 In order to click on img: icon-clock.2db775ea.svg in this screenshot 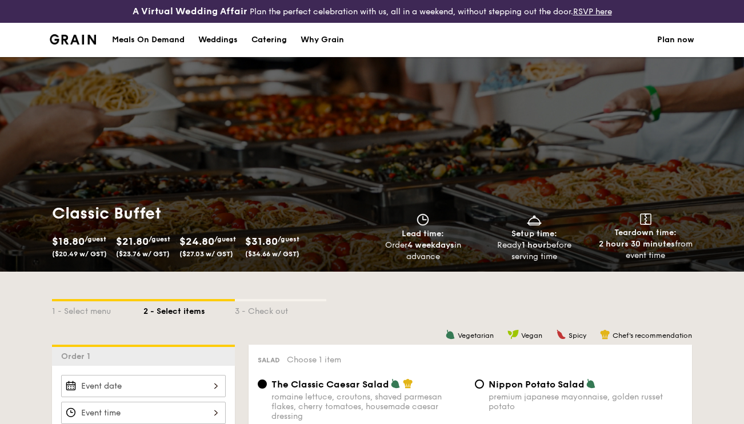, I will do `click(423, 220)`.